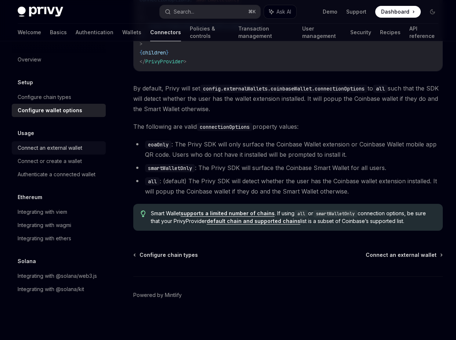 The image size is (456, 340). Describe the element at coordinates (293, 217) in the screenshot. I see `span: Smart Wallet . If using or connection options, be sure that your PrivyProvider list is a subset o...` at that location.